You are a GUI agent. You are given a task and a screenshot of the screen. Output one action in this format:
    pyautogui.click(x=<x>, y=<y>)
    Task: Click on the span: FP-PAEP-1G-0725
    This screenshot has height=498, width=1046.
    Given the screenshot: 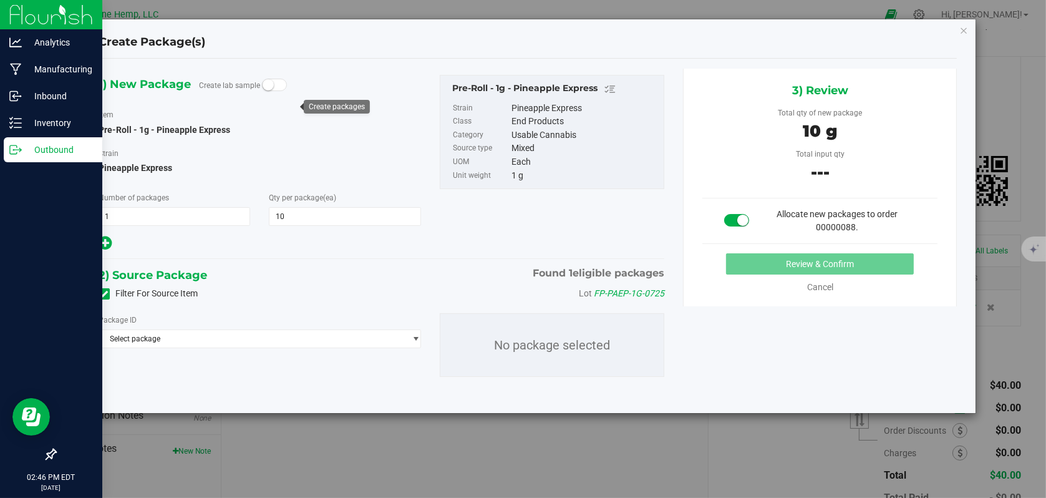 What is the action you would take?
    pyautogui.click(x=629, y=293)
    